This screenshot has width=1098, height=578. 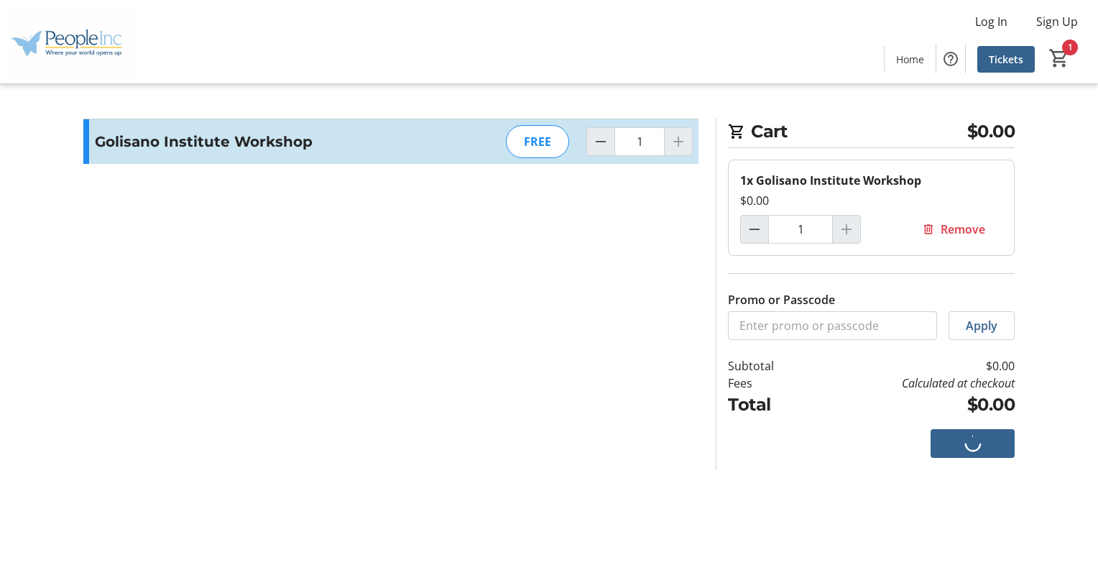 What do you see at coordinates (982, 326) in the screenshot?
I see `button: Apply` at bounding box center [982, 326].